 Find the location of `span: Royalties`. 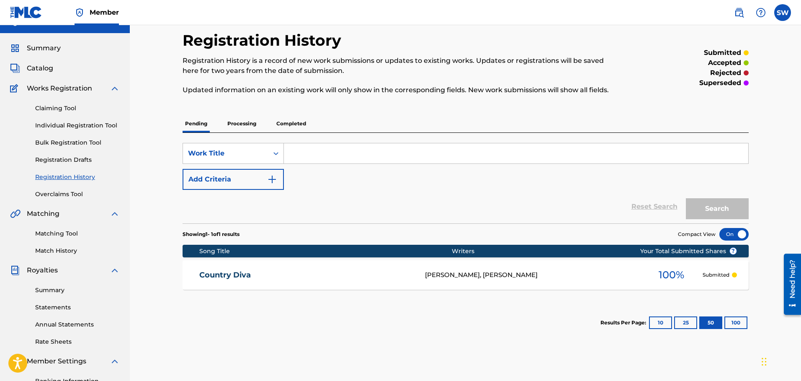

span: Royalties is located at coordinates (42, 270).